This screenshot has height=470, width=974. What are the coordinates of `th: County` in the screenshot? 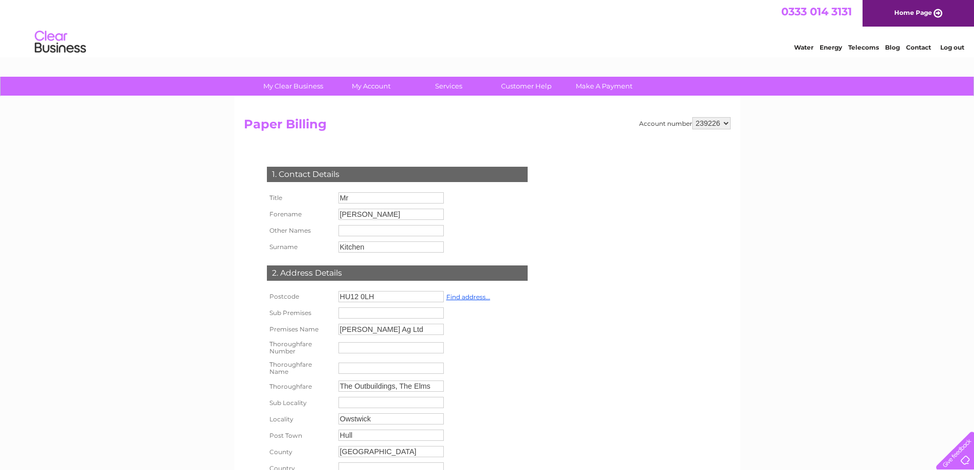 It's located at (300, 452).